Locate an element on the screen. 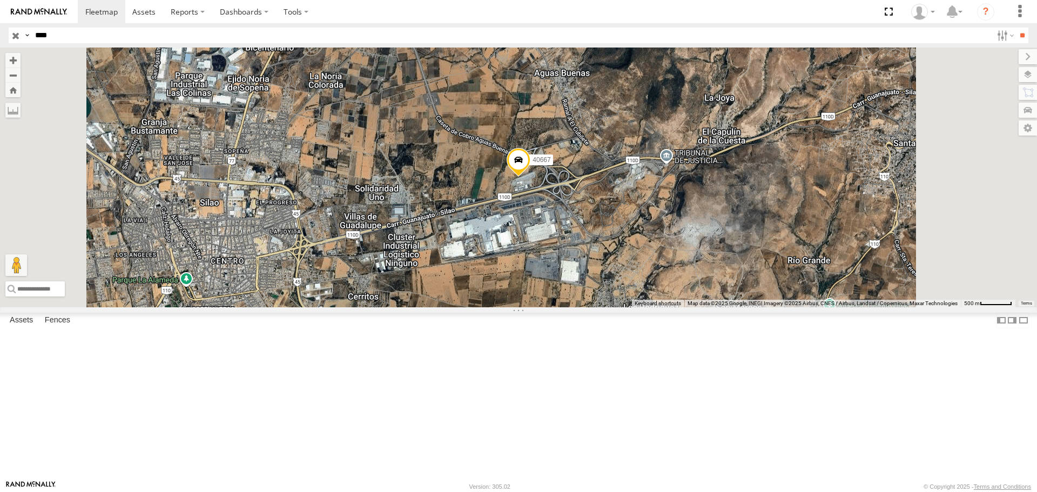 Image resolution: width=1037 pixels, height=492 pixels. label: Hide Summary Table is located at coordinates (1023, 320).